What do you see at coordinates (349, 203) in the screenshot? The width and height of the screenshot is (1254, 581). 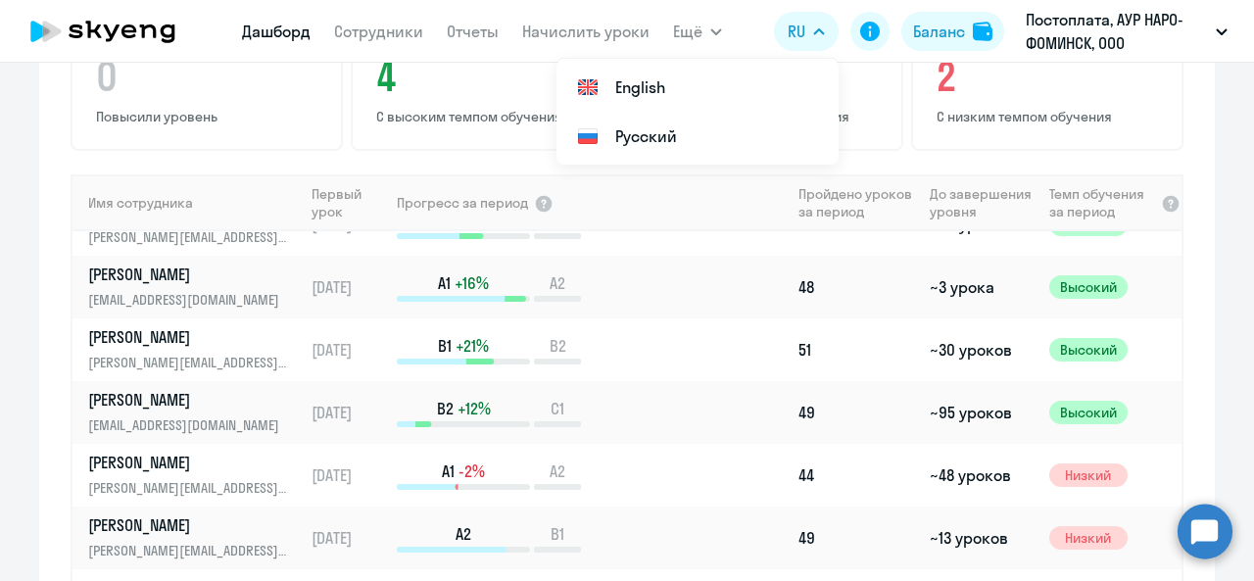 I see `th: Первый урок` at bounding box center [349, 203].